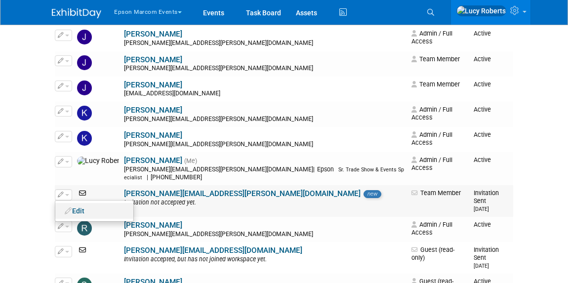  Describe the element at coordinates (84, 113) in the screenshot. I see `img: Kate Blasezyk` at that location.